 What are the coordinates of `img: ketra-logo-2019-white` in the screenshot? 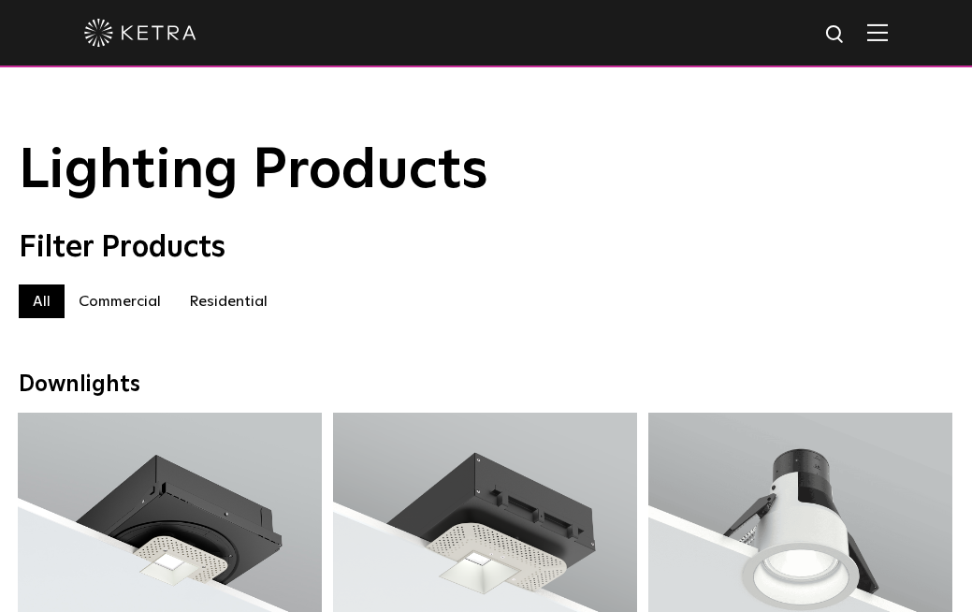 It's located at (140, 33).